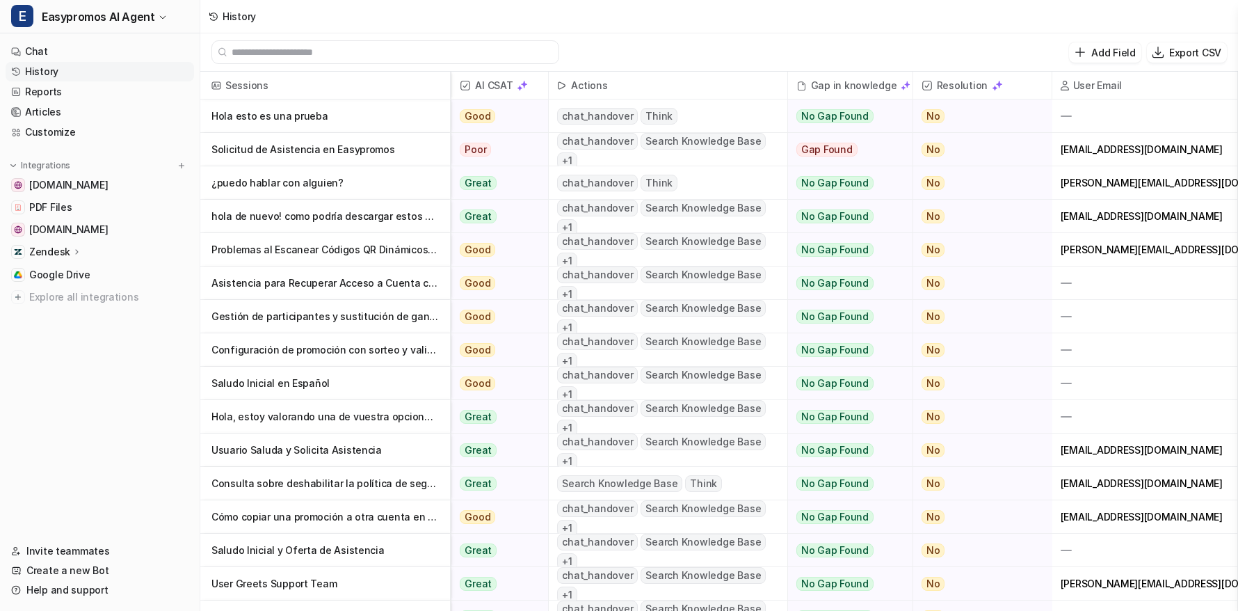  What do you see at coordinates (18, 275) in the screenshot?
I see `img: Google Drive` at bounding box center [18, 275].